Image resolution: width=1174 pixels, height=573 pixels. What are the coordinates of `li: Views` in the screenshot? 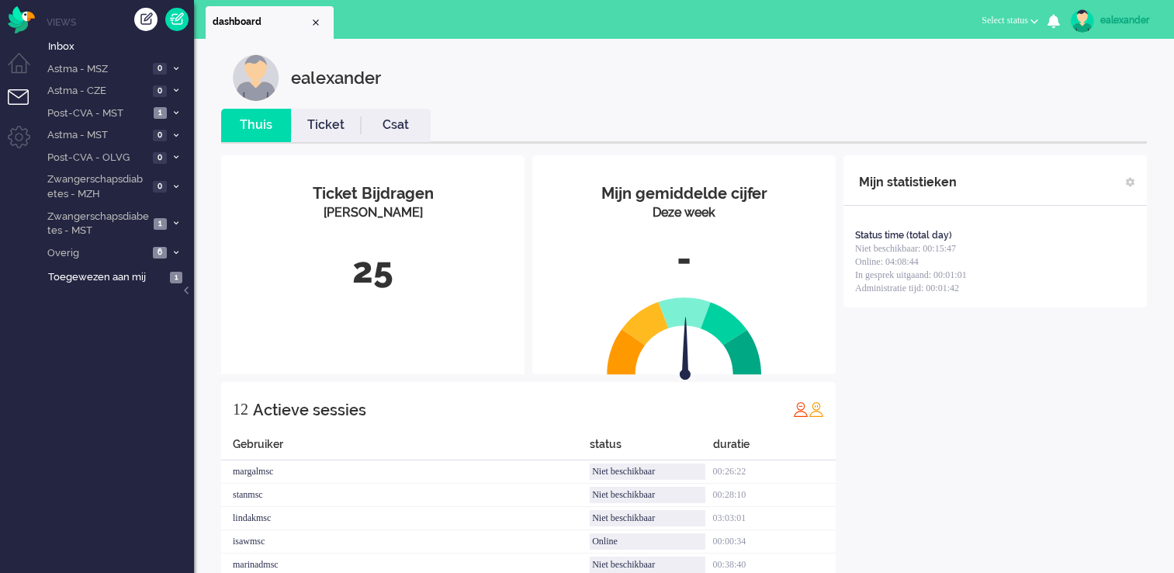 It's located at (120, 22).